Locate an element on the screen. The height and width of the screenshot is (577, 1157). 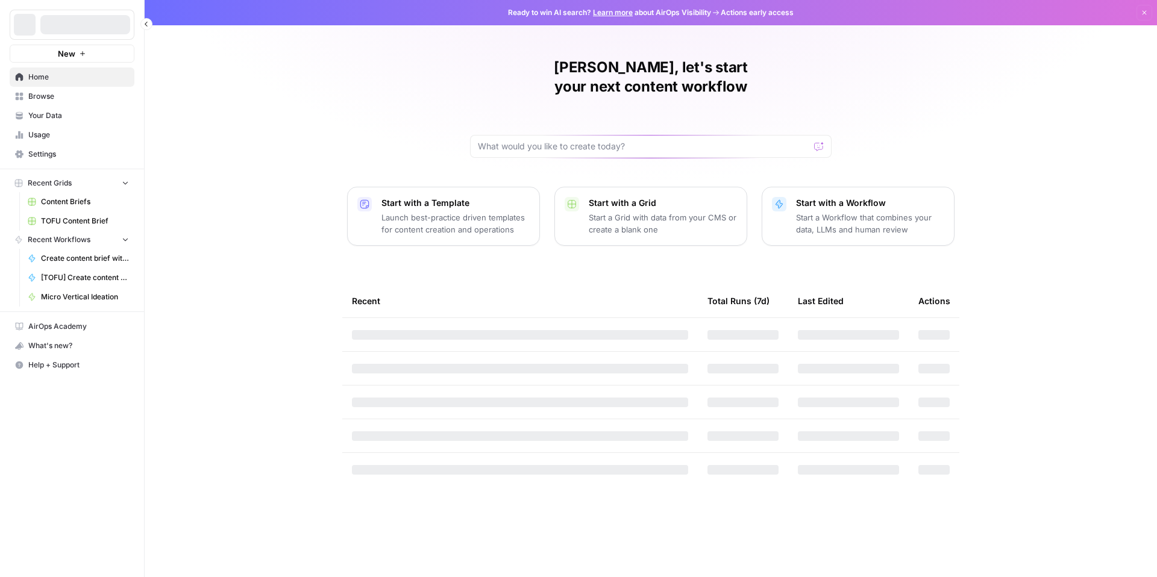
a: Create content brief with internal links is located at coordinates (78, 258).